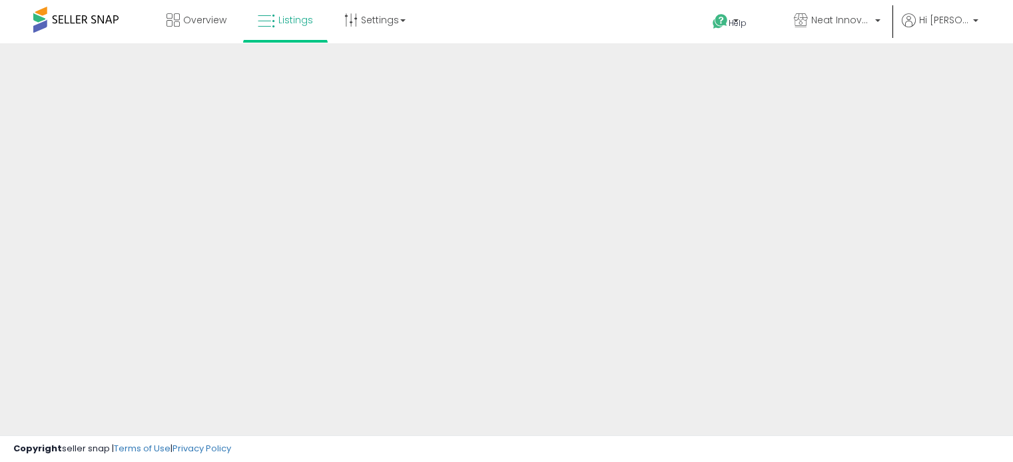 The image size is (1013, 462). I want to click on span: Overview, so click(205, 20).